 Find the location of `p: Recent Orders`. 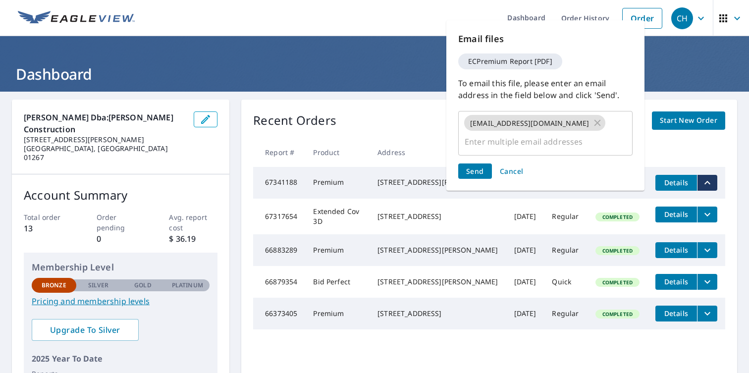

p: Recent Orders is located at coordinates (295, 120).